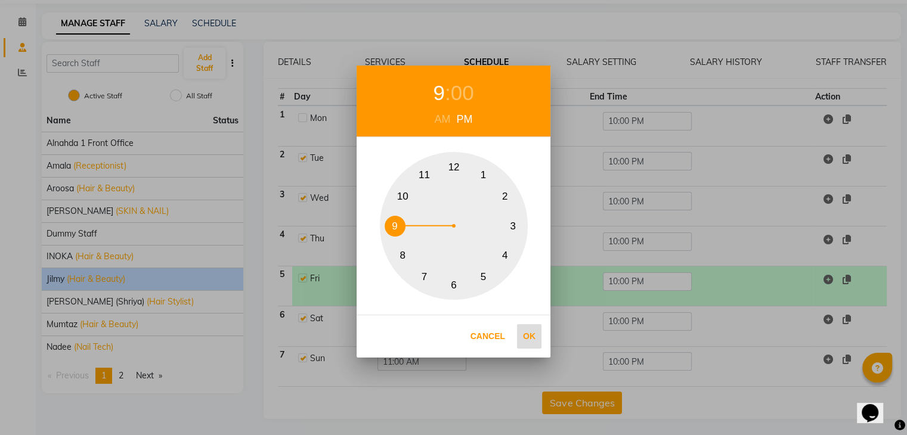 This screenshot has width=907, height=435. I want to click on button: 6, so click(454, 285).